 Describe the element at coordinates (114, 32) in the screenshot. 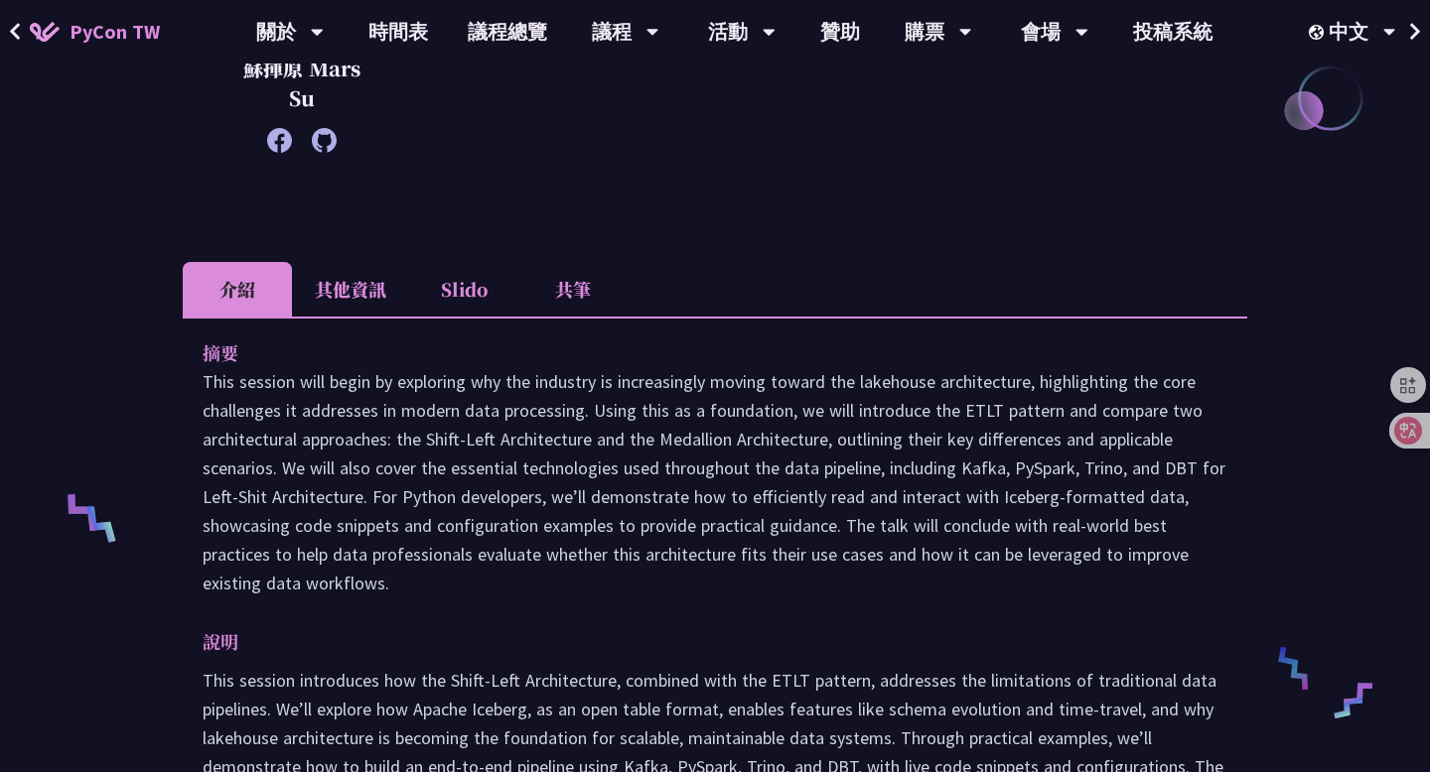

I see `span: PyCon TW` at that location.